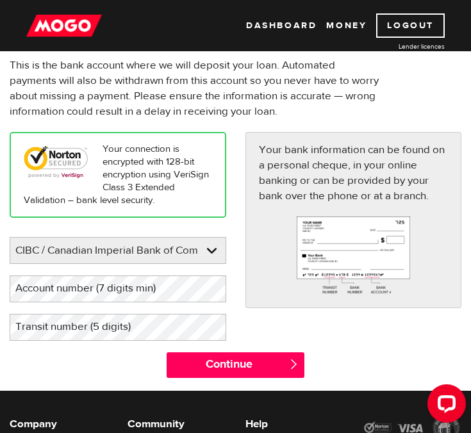  Describe the element at coordinates (397, 46) in the screenshot. I see `a: Lender licences` at that location.